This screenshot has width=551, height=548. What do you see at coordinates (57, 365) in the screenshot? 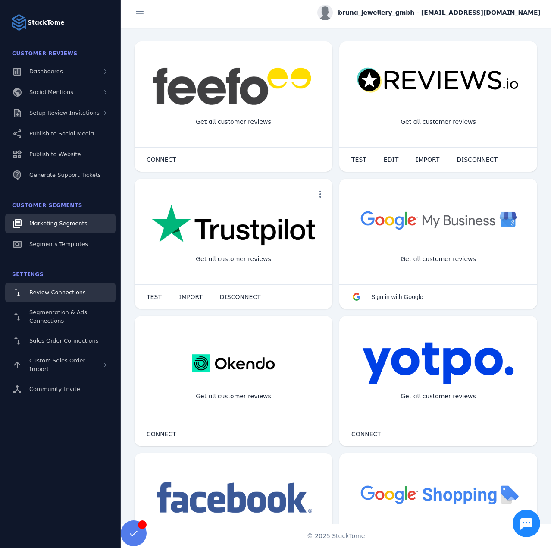
I see `span: Custom Sales Order Import` at bounding box center [57, 365].